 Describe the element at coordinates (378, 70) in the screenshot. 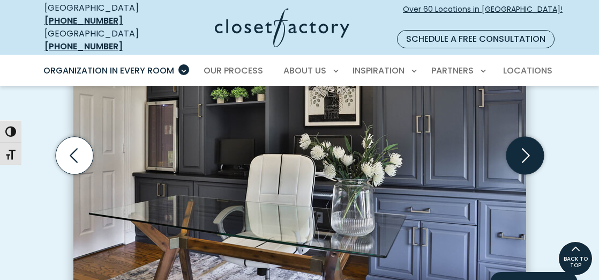

I see `span: Inspiration` at that location.